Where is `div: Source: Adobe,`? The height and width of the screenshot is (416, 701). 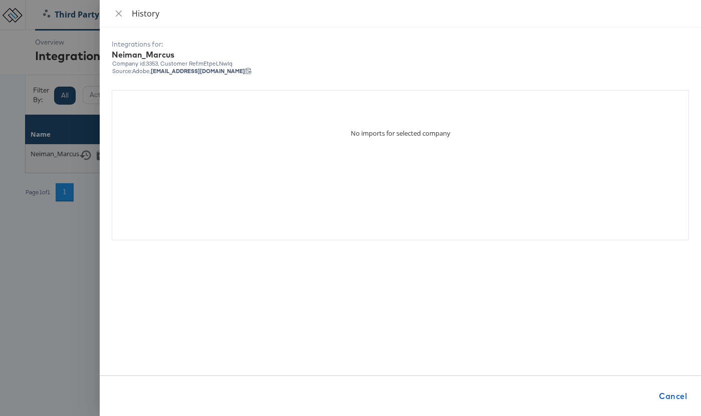
div: Source: Adobe, is located at coordinates (400, 71).